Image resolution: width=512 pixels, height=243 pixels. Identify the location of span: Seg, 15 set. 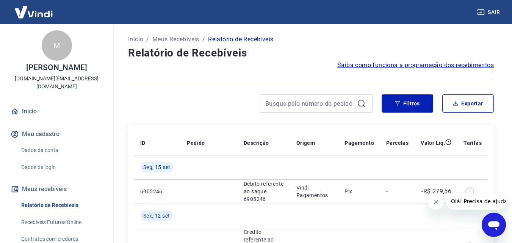
(156, 167).